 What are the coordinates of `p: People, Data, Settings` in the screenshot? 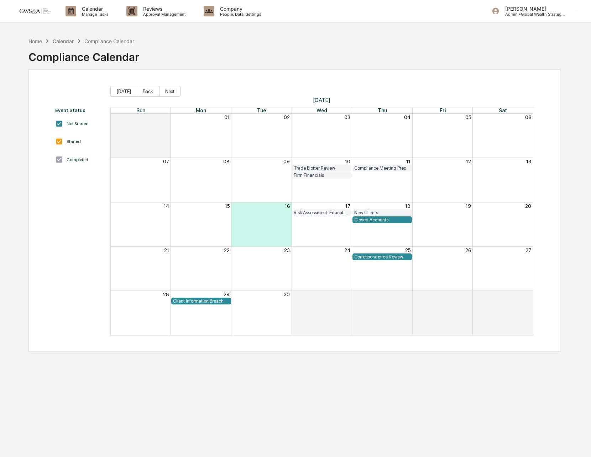 It's located at (240, 14).